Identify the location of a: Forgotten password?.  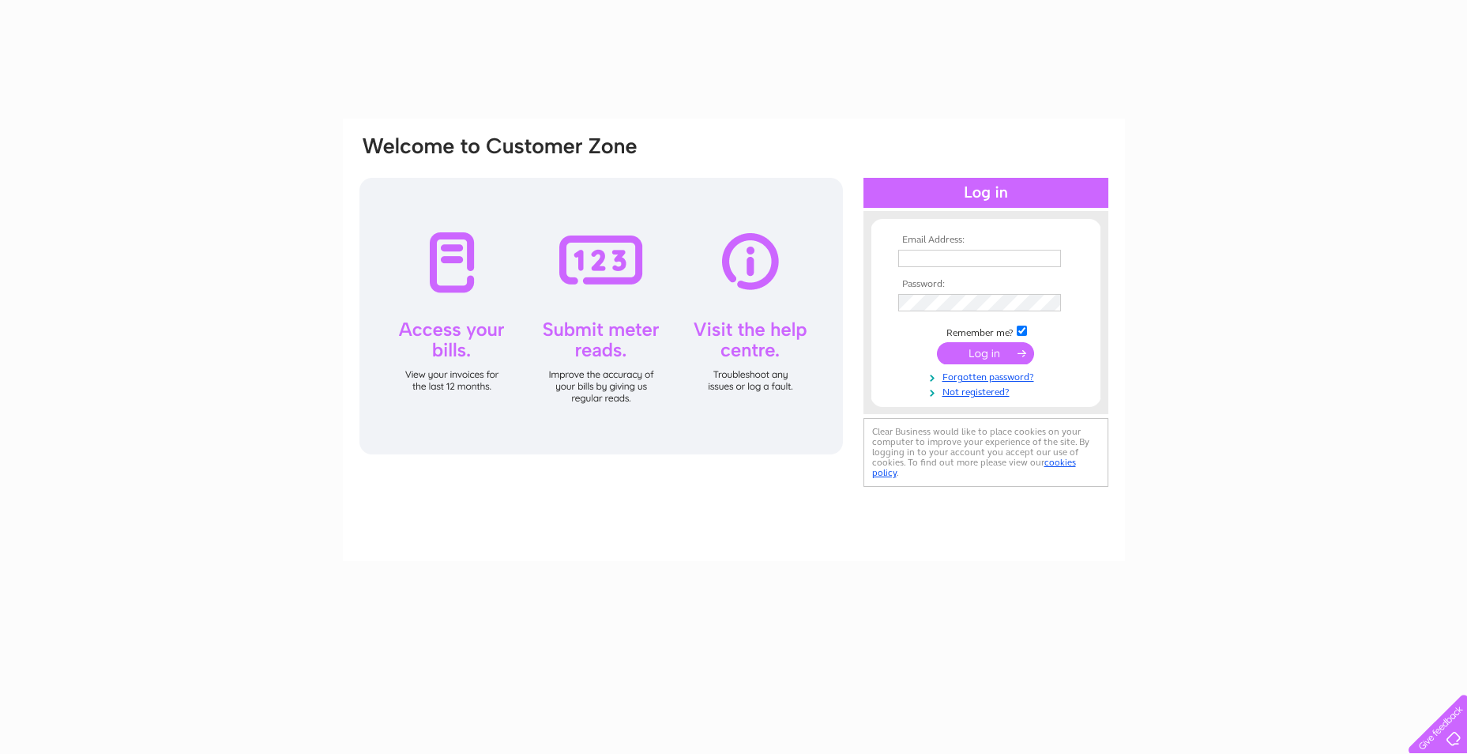
(988, 375).